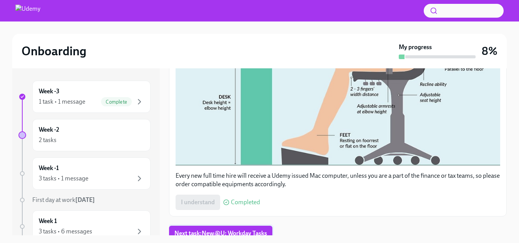 The height and width of the screenshot is (243, 519). What do you see at coordinates (220, 234) in the screenshot?
I see `span: Next task : New@U: Workday Tasks` at bounding box center [220, 234].